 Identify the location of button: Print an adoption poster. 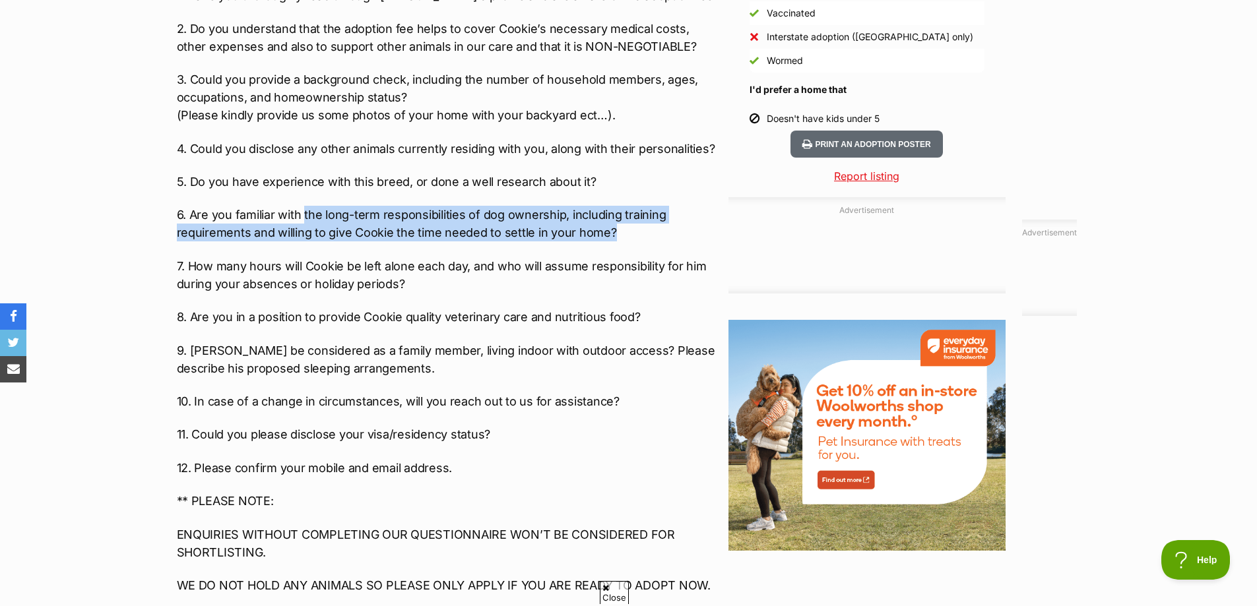
(866, 144).